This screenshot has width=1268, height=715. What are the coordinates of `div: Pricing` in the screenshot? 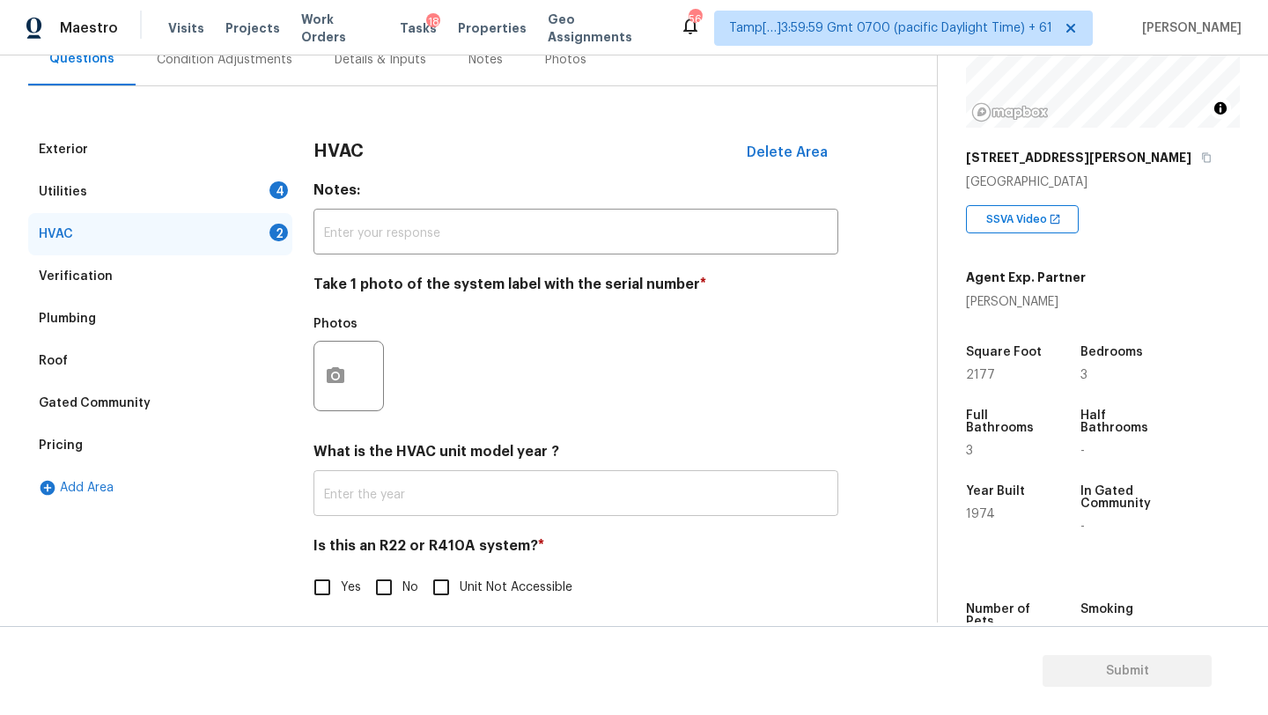 It's located at (61, 446).